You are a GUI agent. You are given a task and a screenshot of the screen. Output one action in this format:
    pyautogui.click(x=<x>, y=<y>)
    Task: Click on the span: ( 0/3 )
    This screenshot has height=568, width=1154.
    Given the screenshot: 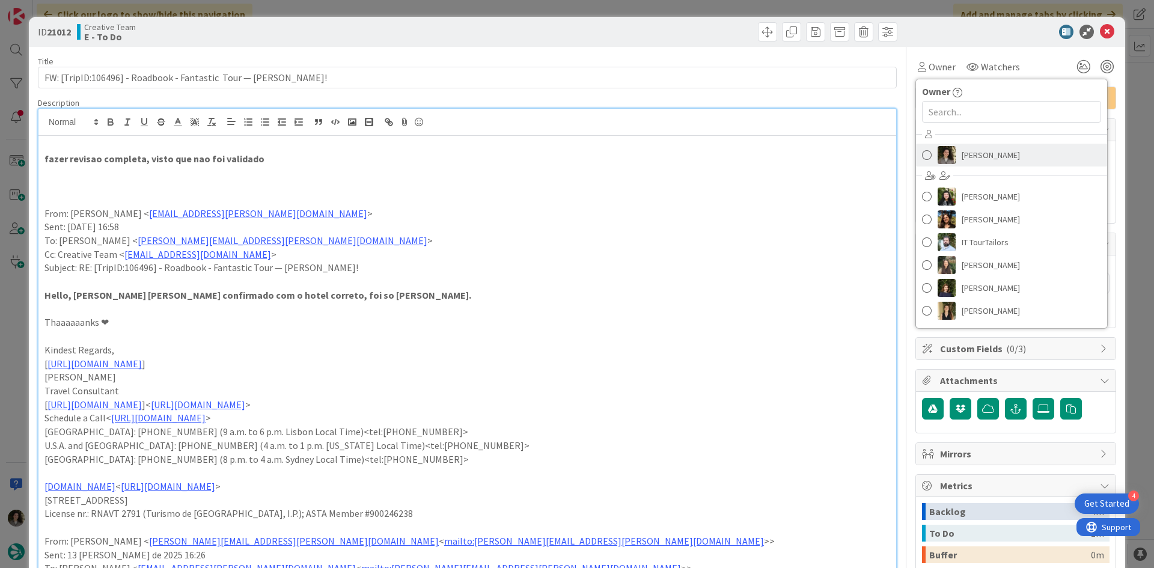 What is the action you would take?
    pyautogui.click(x=1016, y=349)
    